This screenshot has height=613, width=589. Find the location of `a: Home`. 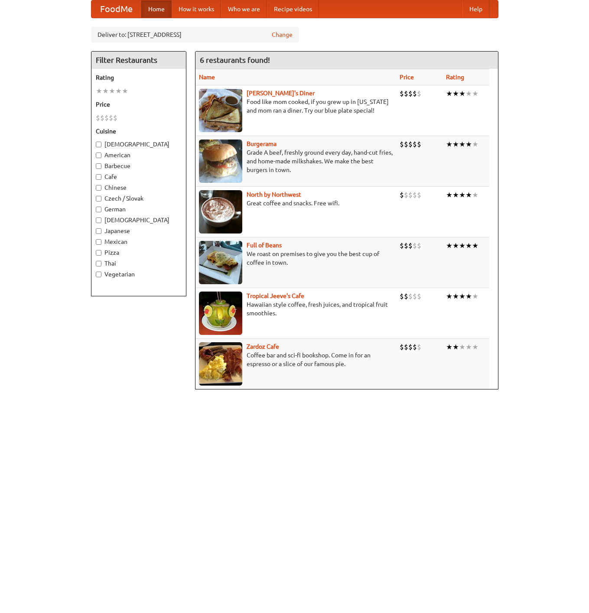

a: Home is located at coordinates (156, 9).